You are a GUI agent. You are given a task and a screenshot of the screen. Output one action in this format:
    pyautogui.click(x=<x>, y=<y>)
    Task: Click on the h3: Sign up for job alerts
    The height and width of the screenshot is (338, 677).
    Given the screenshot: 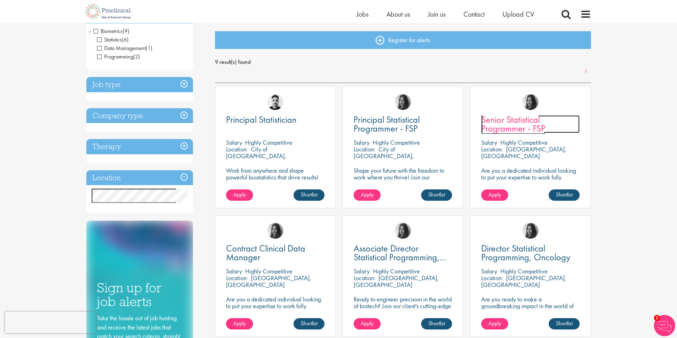 What is the action you would take?
    pyautogui.click(x=140, y=295)
    